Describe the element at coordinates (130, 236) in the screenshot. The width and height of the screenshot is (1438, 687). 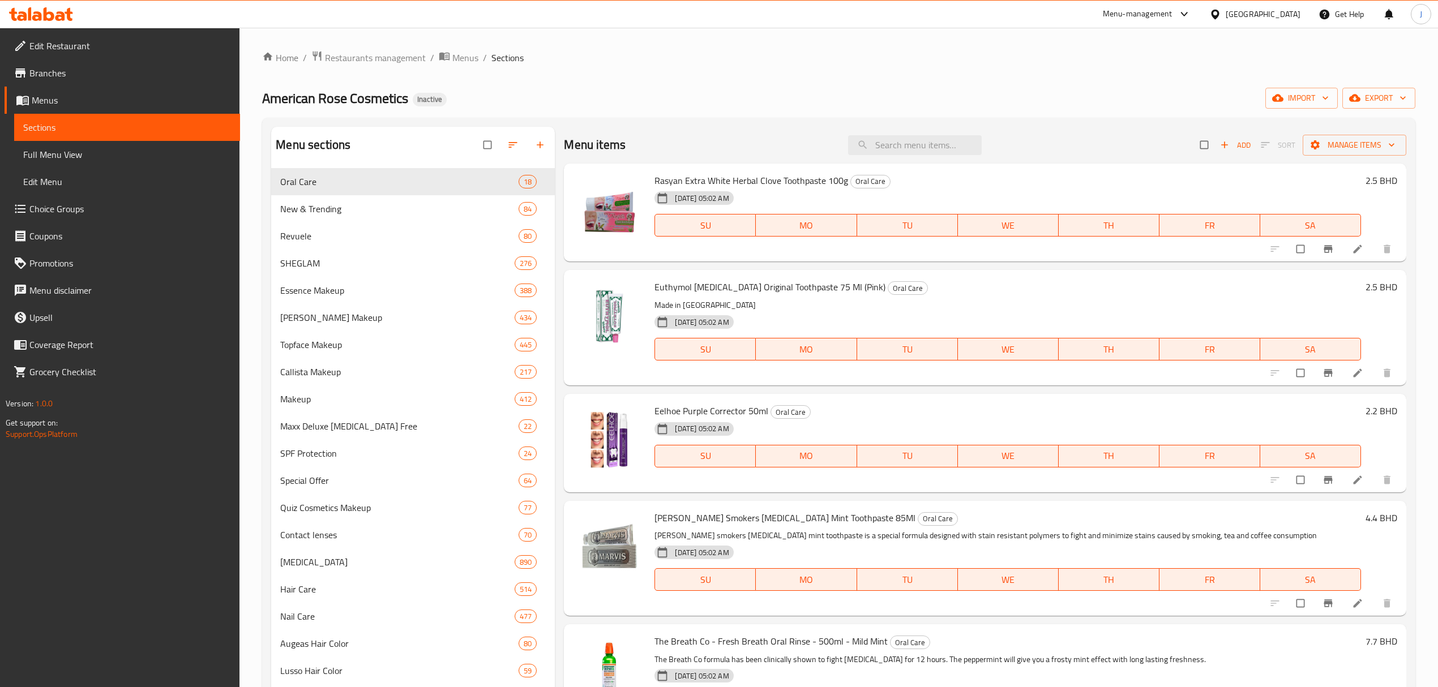
I see `span: Coupons` at that location.